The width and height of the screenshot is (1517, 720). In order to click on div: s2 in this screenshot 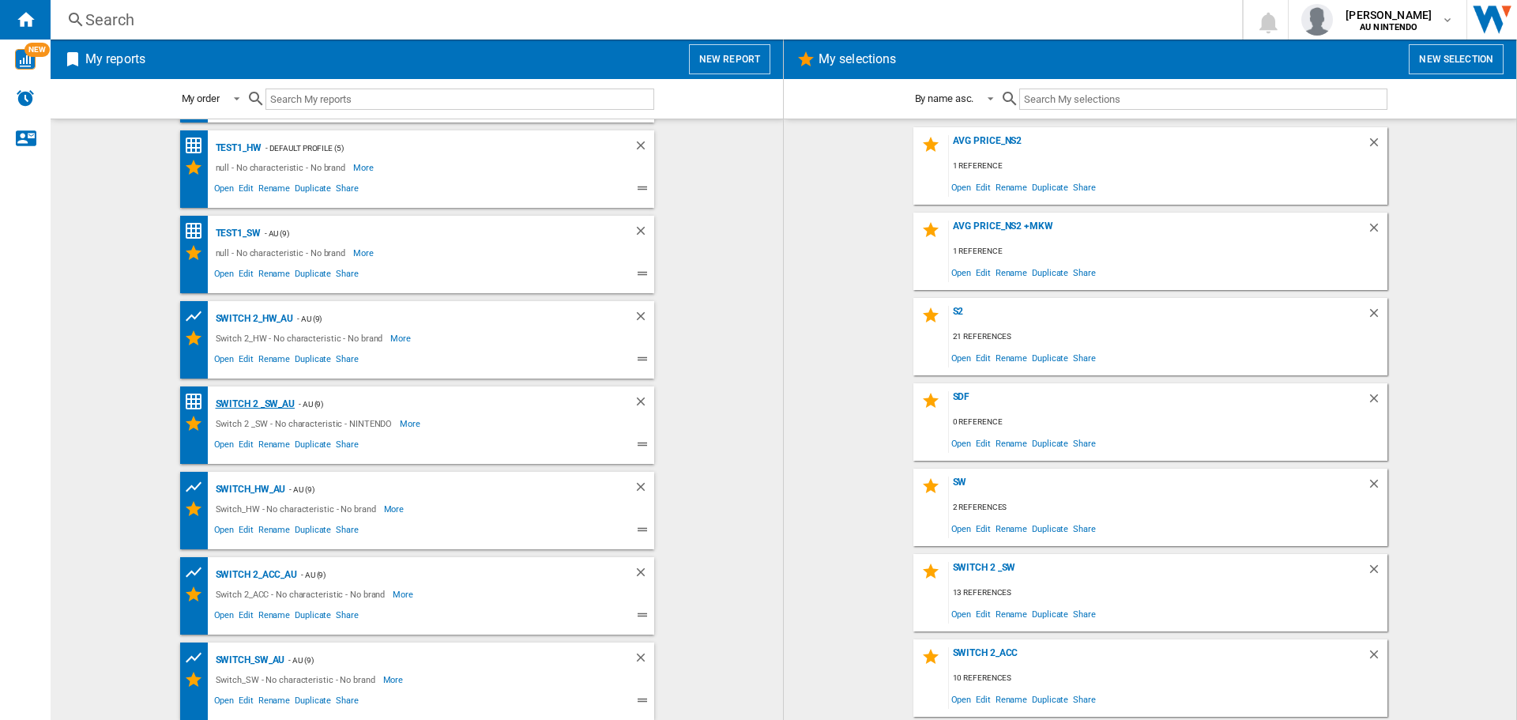, I will do `click(1158, 316)`.